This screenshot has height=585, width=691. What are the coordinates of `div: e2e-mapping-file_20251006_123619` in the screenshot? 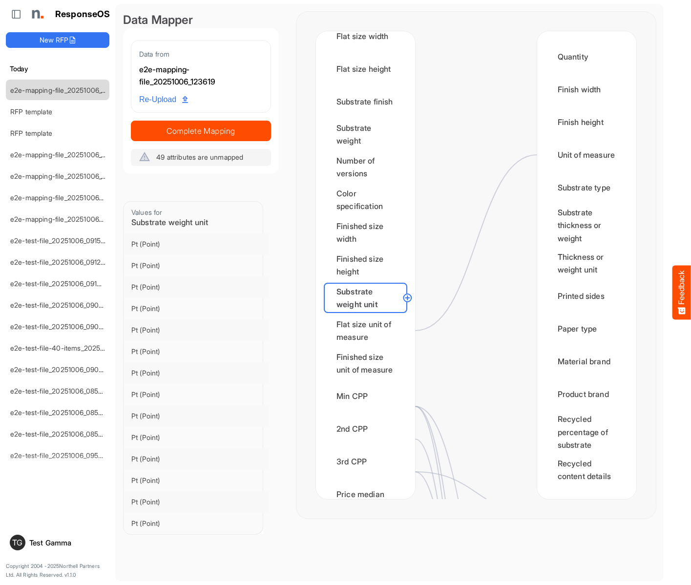 It's located at (201, 76).